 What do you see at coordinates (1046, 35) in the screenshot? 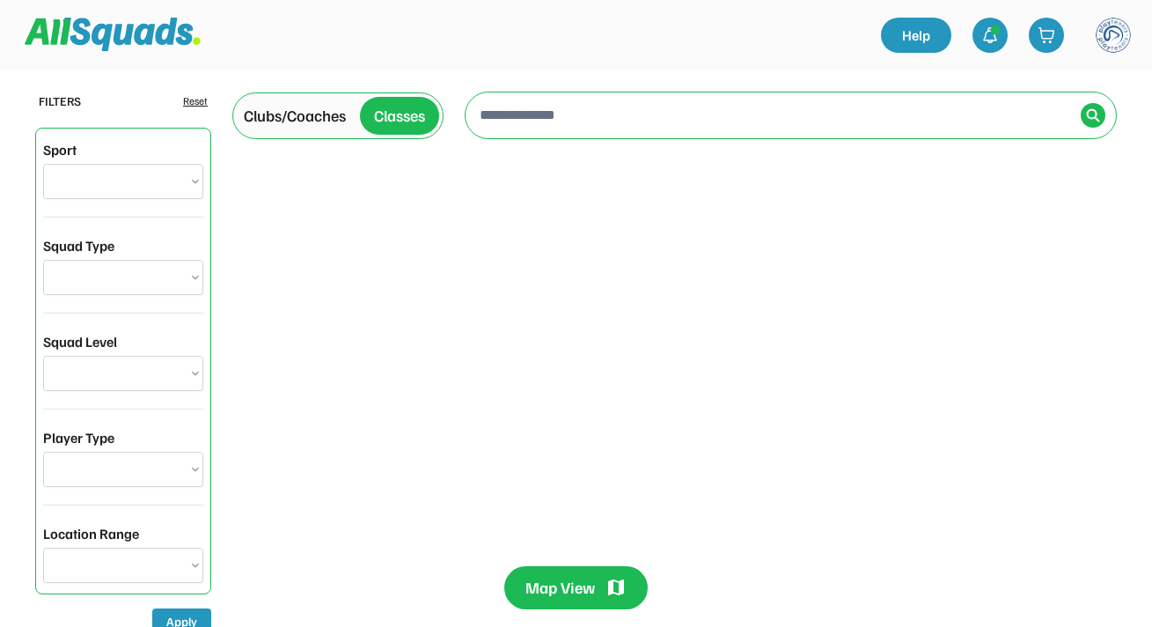
I see `img: shopping-cart-01%20%281%29.svg` at bounding box center [1046, 35].